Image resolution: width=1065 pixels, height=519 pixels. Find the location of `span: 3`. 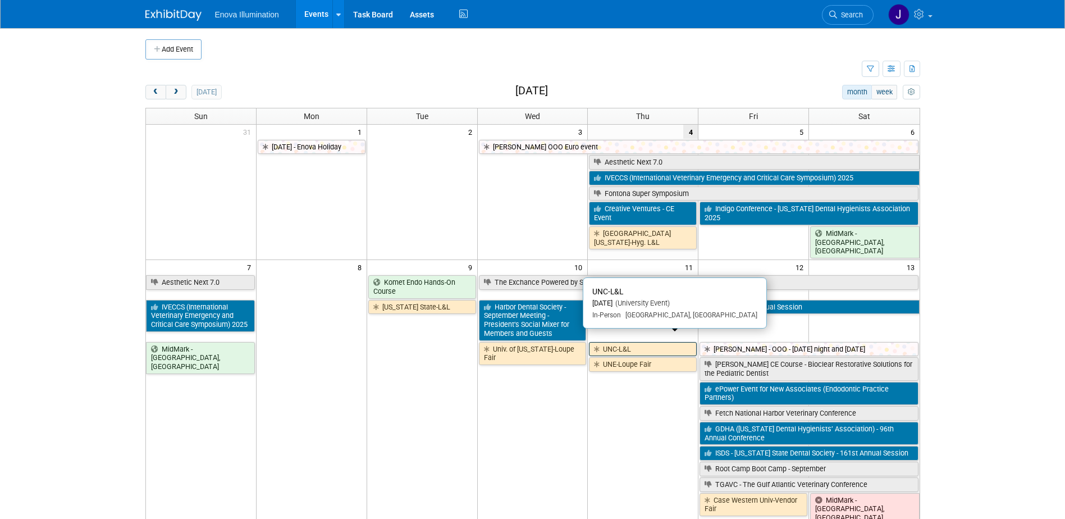

span: 3 is located at coordinates (582, 131).